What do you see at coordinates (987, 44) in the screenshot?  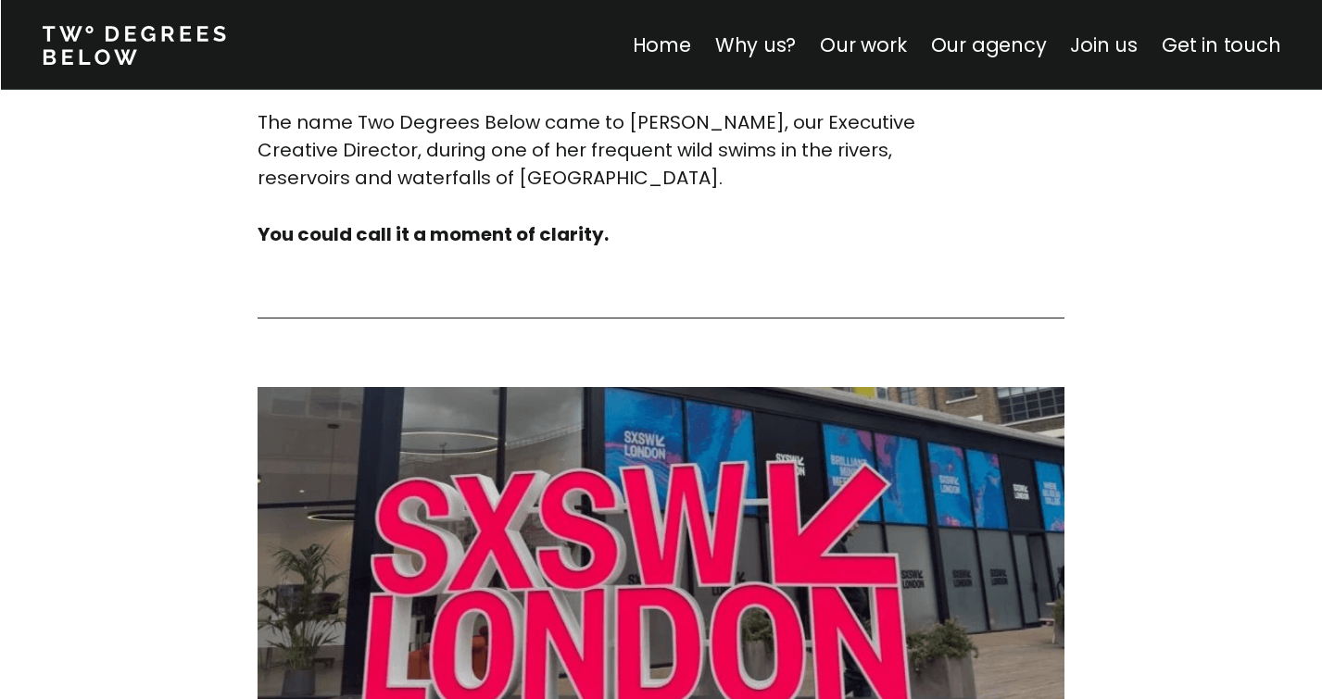 I see `a: Our agency` at bounding box center [987, 44].